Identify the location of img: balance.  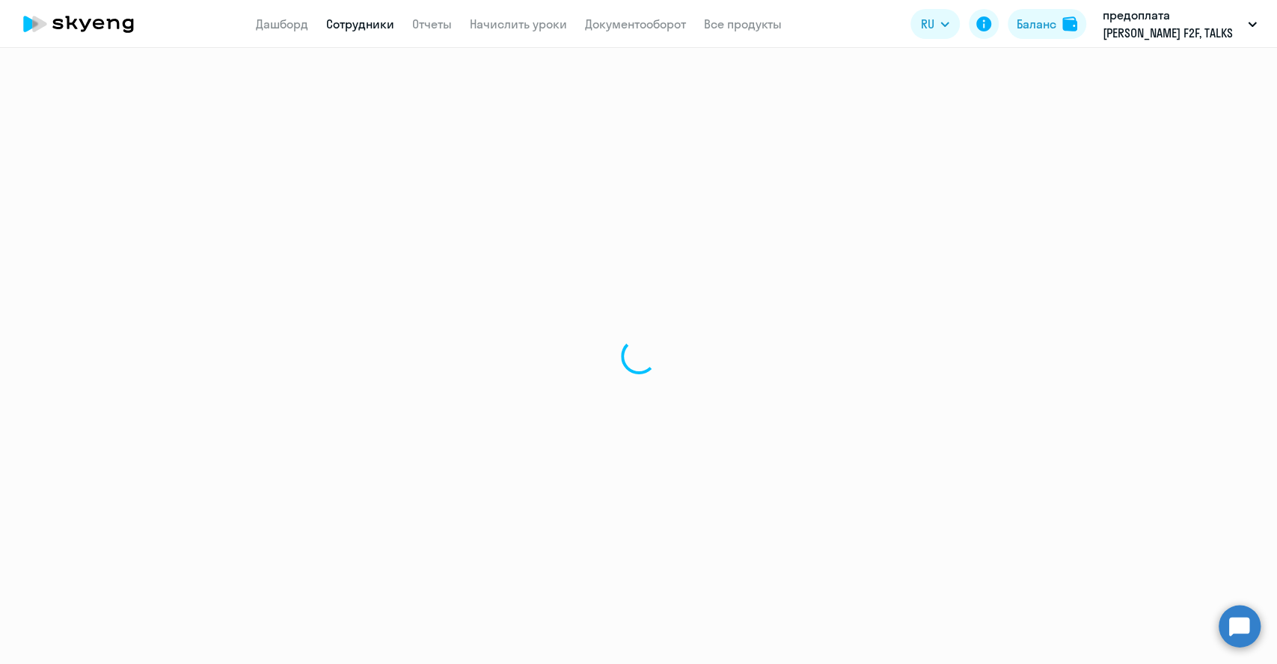
(1070, 24).